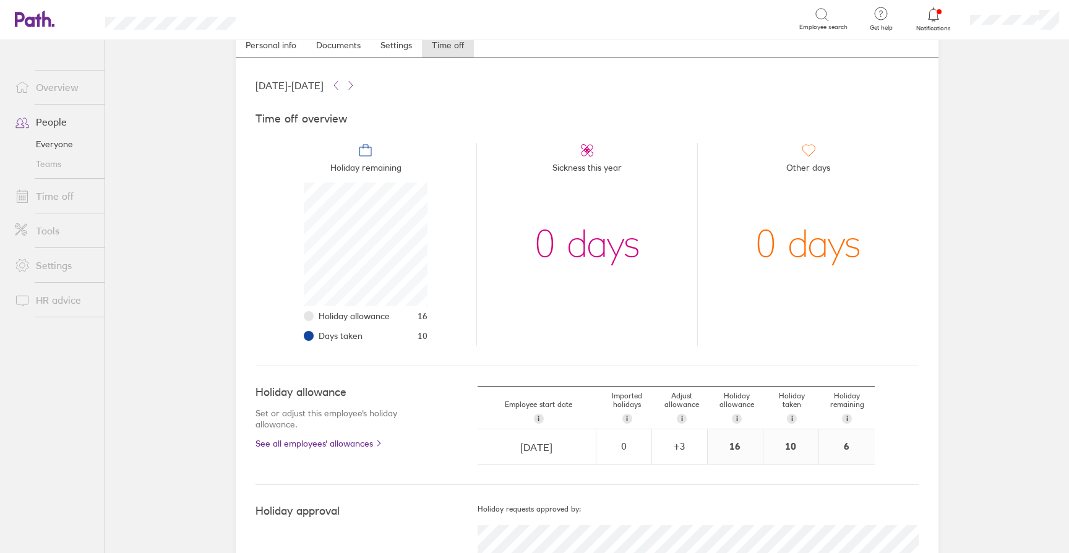  Describe the element at coordinates (341, 392) in the screenshot. I see `h4: Holiday allowance` at that location.